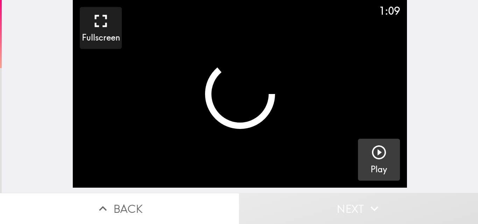  Describe the element at coordinates (358, 209) in the screenshot. I see `button: Next` at that location.